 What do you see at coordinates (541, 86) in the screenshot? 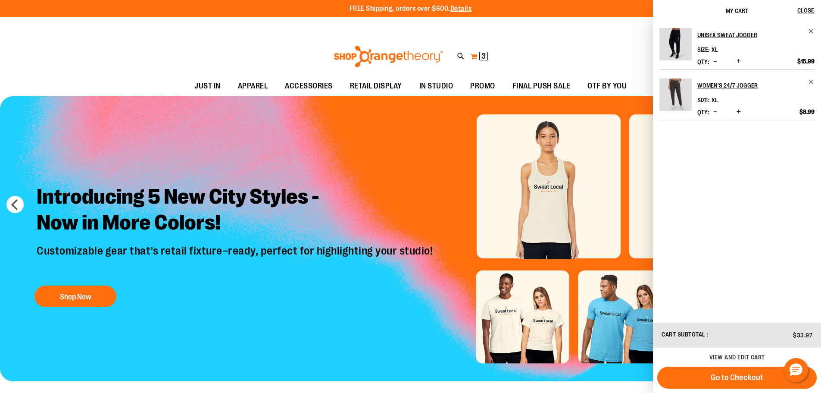
I see `a: FINAL PUSH SALE` at bounding box center [541, 86].